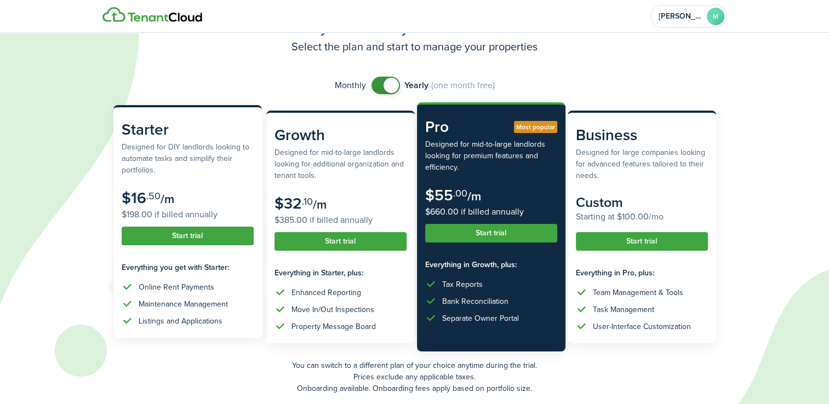 This screenshot has height=404, width=829. Describe the element at coordinates (642, 273) in the screenshot. I see `subscription-pricing-card-features-title: Everything in Pro, plus:` at that location.